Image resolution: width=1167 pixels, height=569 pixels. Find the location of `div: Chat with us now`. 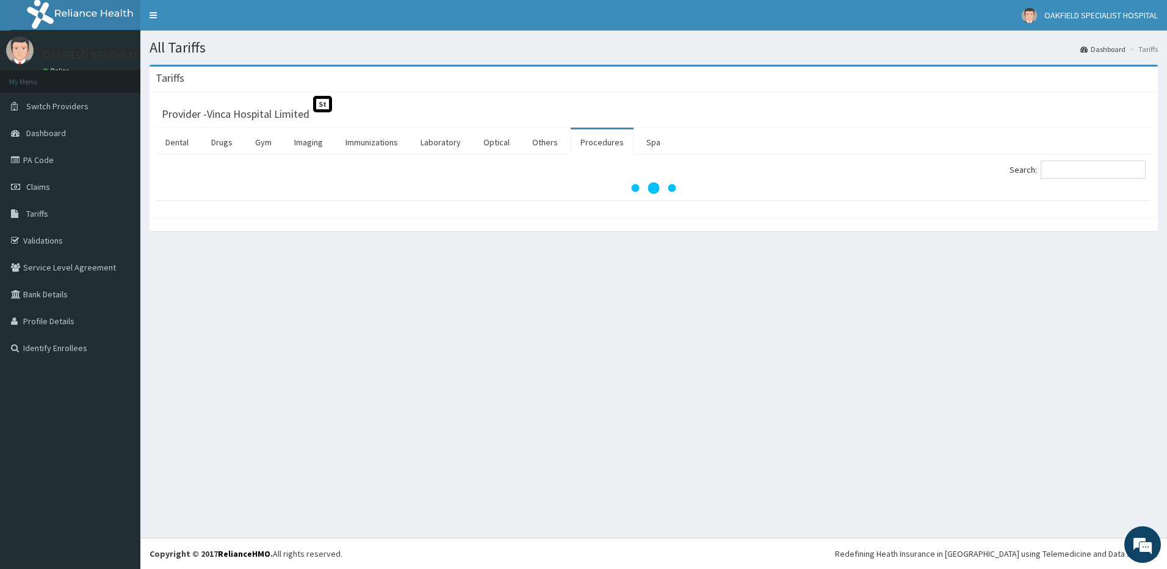

div: Chat with us now is located at coordinates (134, 76).